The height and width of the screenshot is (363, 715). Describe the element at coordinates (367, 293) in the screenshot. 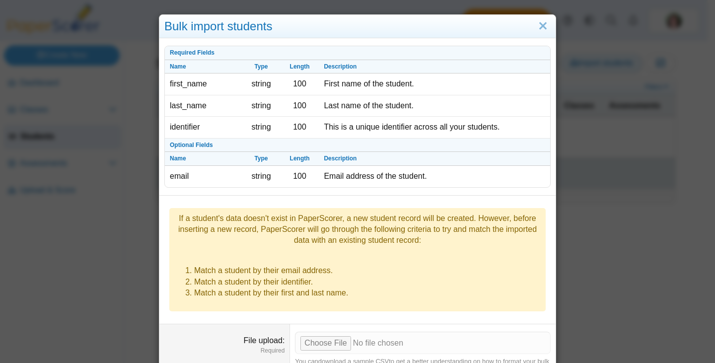

I see `li: Match a student by their first and last name.` at that location.